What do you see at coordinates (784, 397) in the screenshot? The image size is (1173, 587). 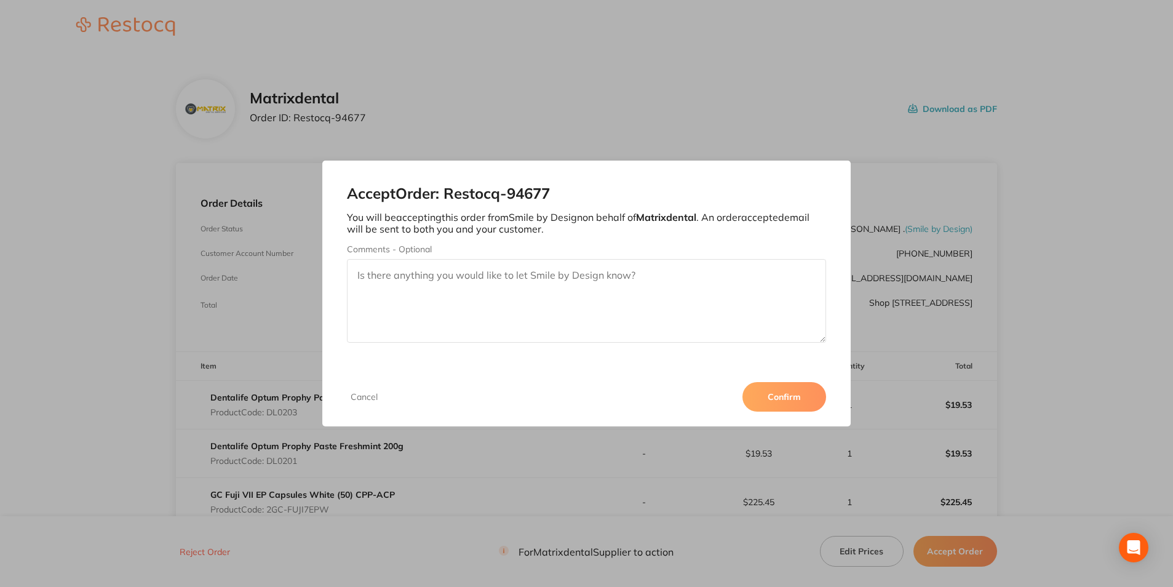 I see `button: Confirm` at bounding box center [784, 397].